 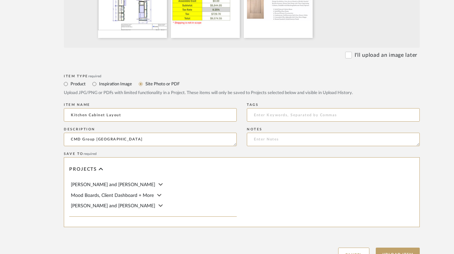 What do you see at coordinates (83, 169) in the screenshot?
I see `span: Projects` at bounding box center [83, 169].